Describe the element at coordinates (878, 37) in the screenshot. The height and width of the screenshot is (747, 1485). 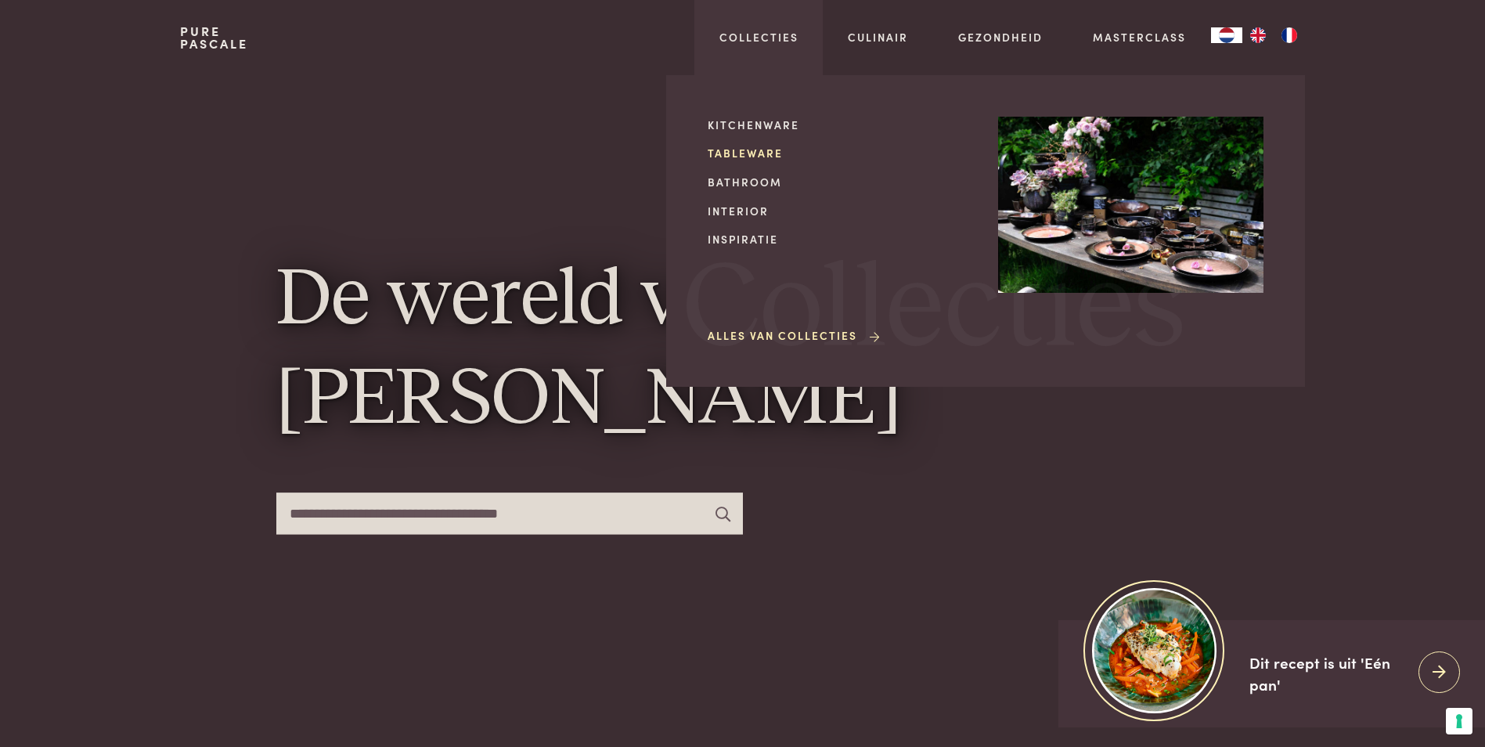
I see `a: Culinair` at that location.